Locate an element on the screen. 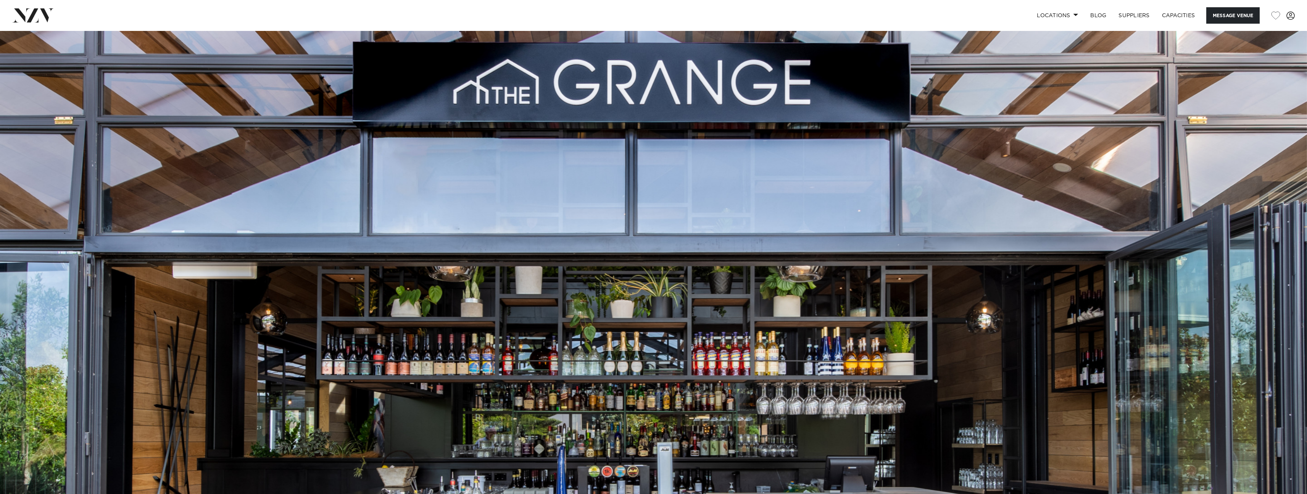  button: Message Venue is located at coordinates (1233, 15).